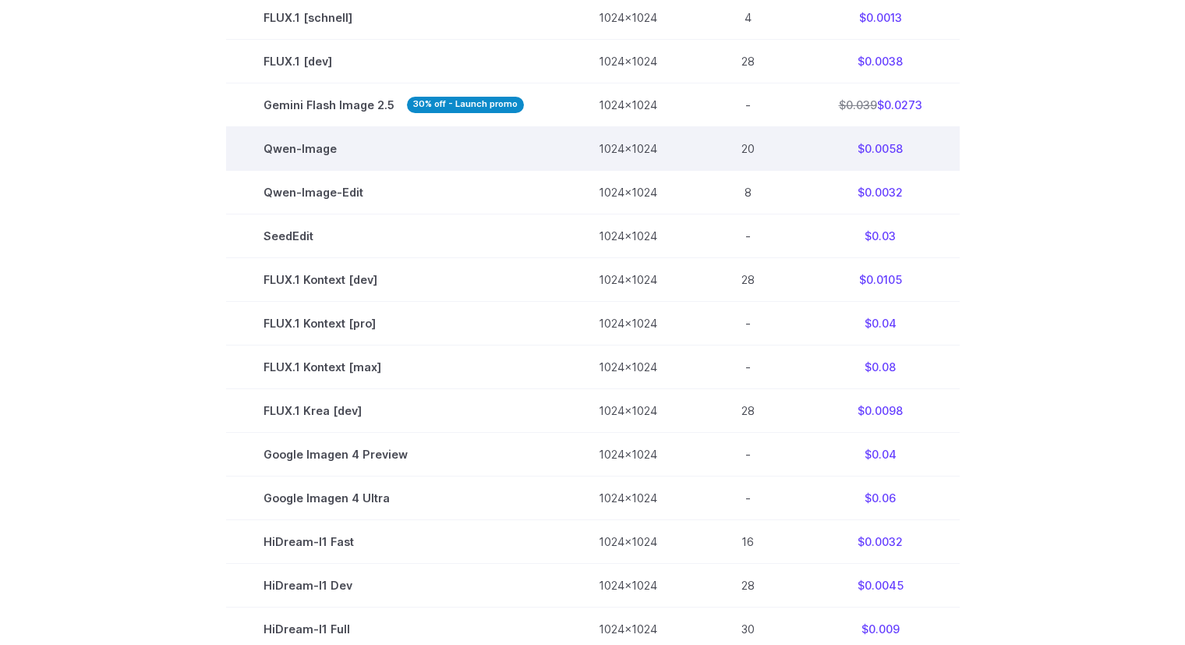 Image resolution: width=1185 pixels, height=645 pixels. I want to click on td: FLUX.1 Kontext [pro], so click(394, 323).